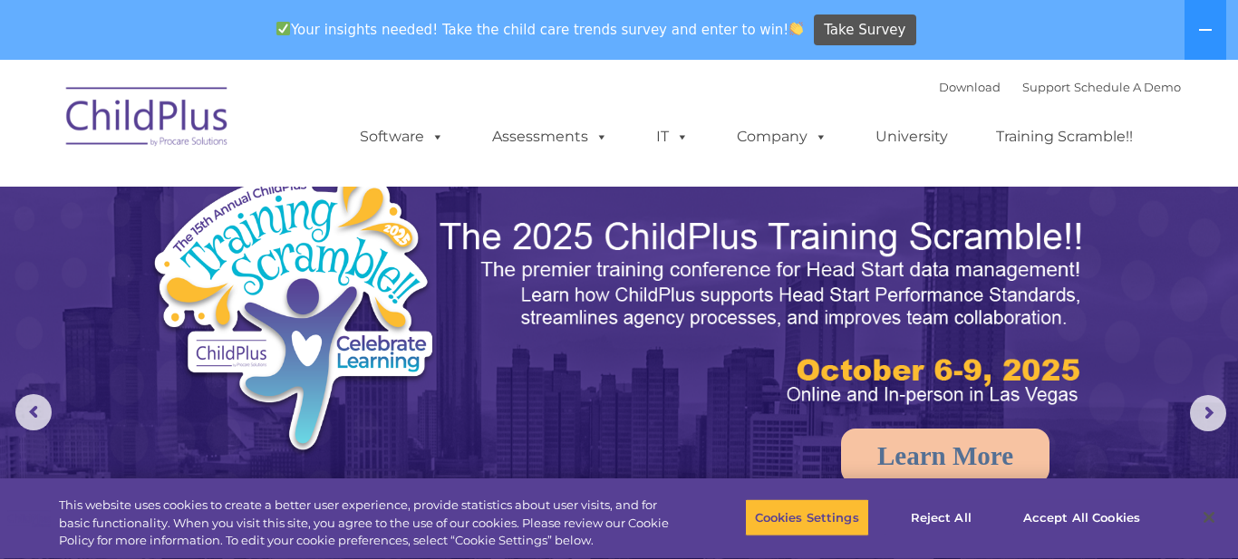 The width and height of the screenshot is (1238, 559). Describe the element at coordinates (864, 30) in the screenshot. I see `a: Take Survey` at that location.